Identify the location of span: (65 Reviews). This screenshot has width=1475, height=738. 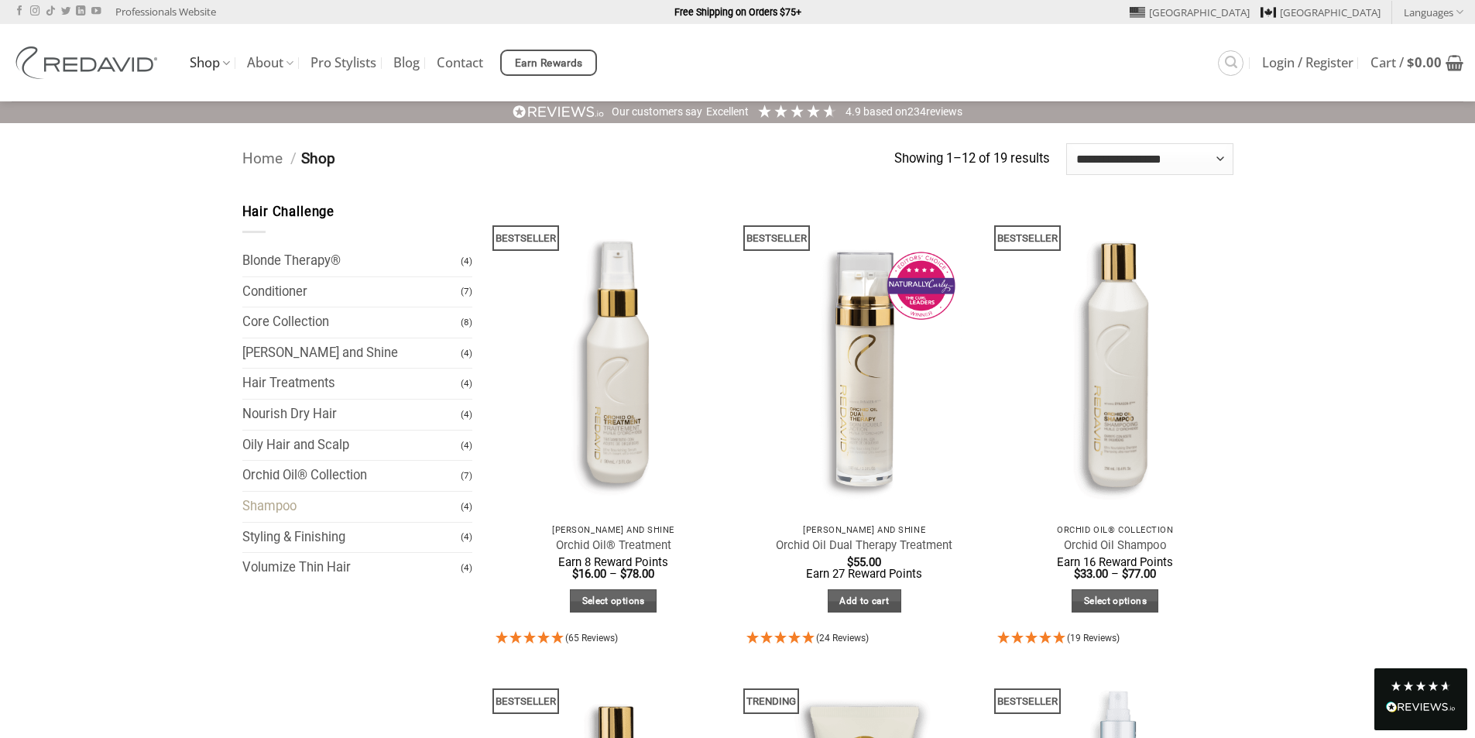
(592, 638).